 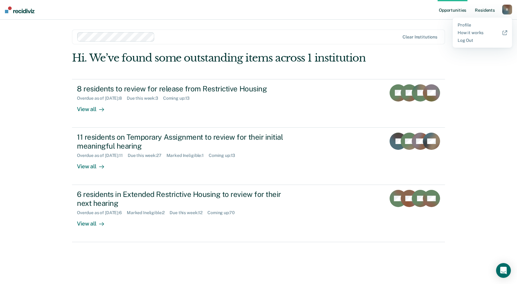 What do you see at coordinates (482, 40) in the screenshot?
I see `a: Log Out` at bounding box center [482, 40].